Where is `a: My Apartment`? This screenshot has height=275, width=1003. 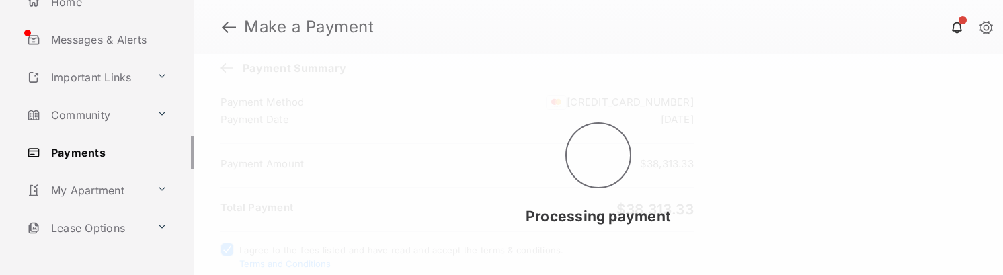
a: My Apartment is located at coordinates (86, 190).